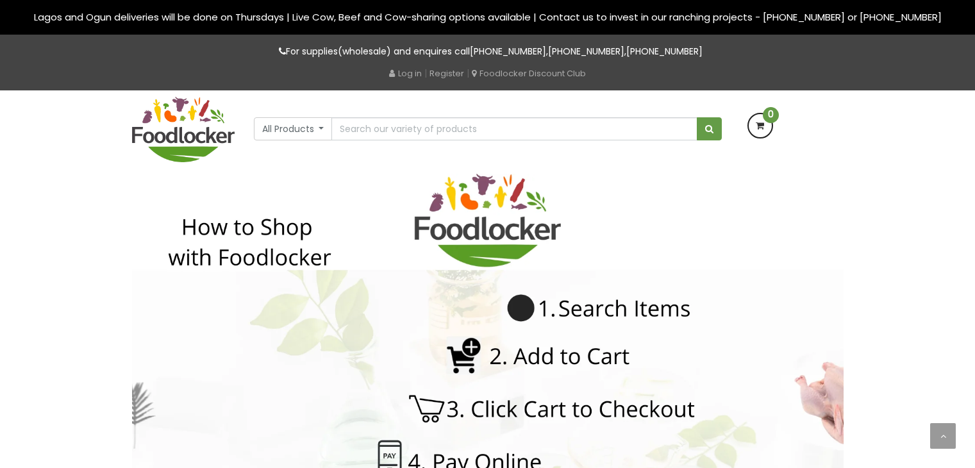 This screenshot has width=975, height=468. What do you see at coordinates (447, 73) in the screenshot?
I see `a: Register` at bounding box center [447, 73].